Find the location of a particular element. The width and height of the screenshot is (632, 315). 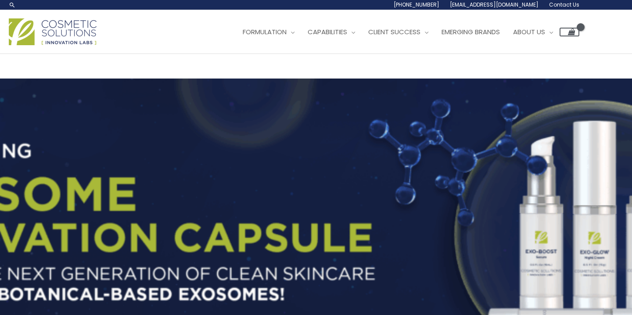

a: View Shopping Cart, empty is located at coordinates (569, 32).